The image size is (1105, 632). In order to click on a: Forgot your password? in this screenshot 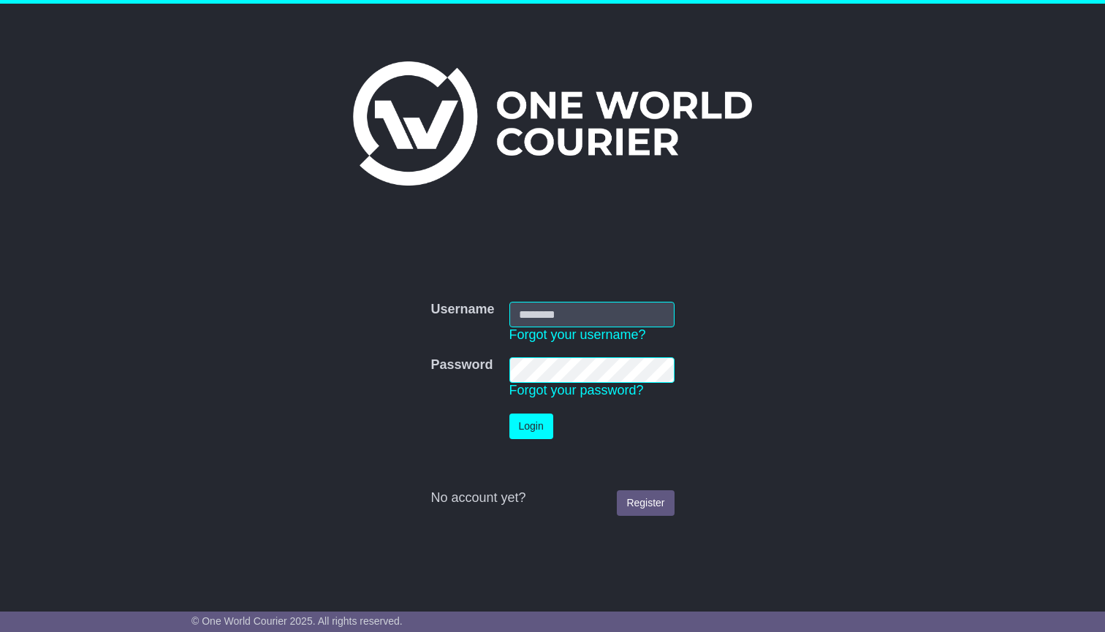, I will do `click(577, 390)`.